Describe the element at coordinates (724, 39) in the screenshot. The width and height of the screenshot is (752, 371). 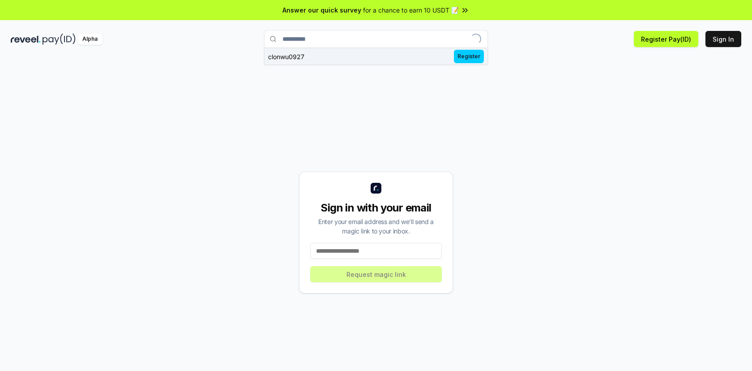
I see `button: Sign In` at that location.